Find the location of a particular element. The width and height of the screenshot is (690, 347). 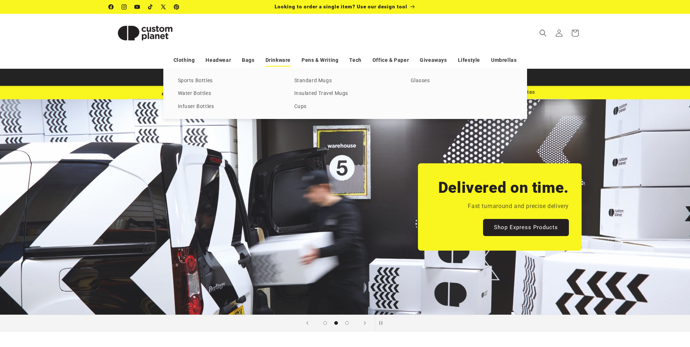

a: Giveaways is located at coordinates (433, 60).